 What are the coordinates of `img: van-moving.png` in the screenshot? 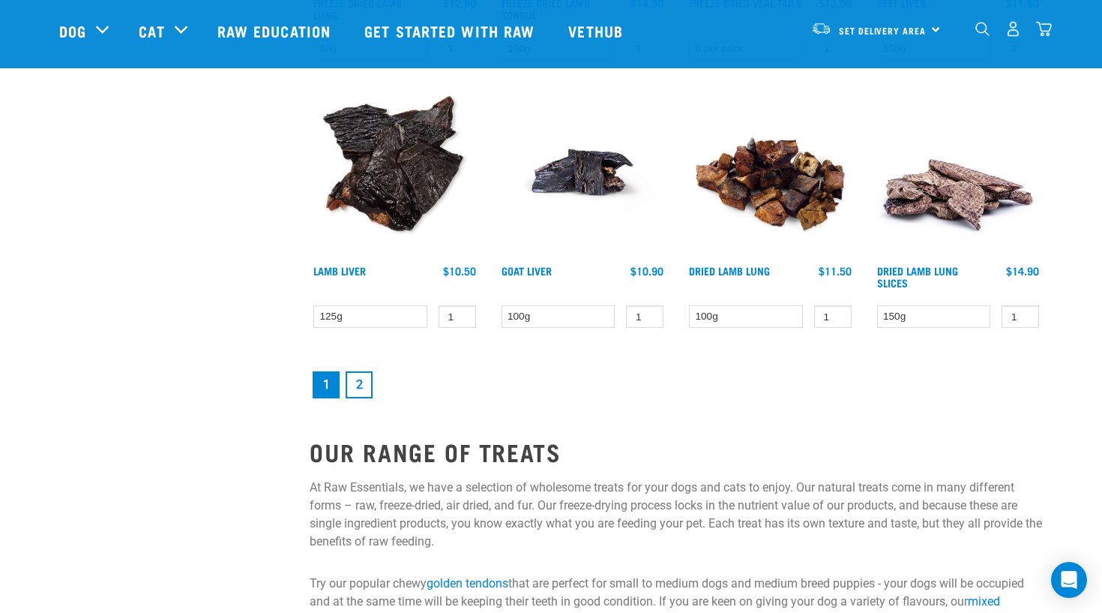 It's located at (821, 28).